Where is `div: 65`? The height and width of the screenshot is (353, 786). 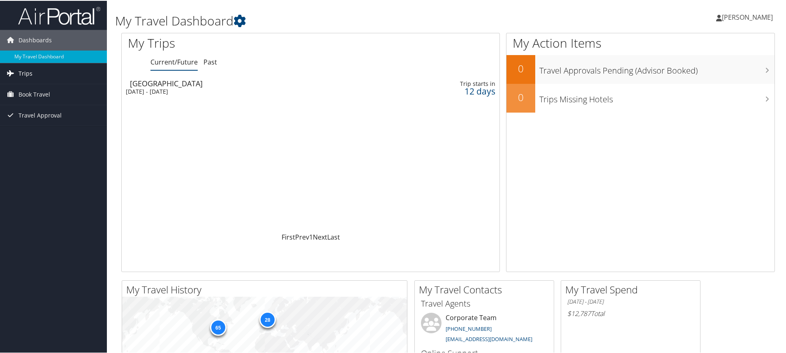
div: 65 is located at coordinates (218, 327).